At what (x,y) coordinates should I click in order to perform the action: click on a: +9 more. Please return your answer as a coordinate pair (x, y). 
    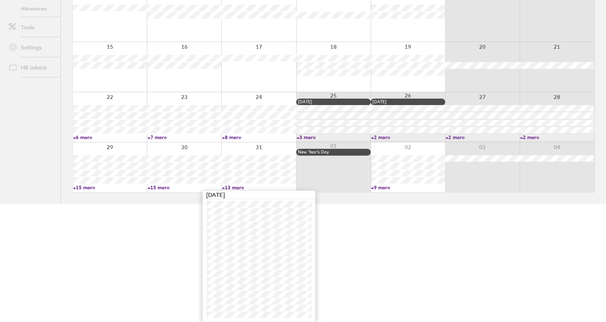
    Looking at the image, I should click on (408, 187).